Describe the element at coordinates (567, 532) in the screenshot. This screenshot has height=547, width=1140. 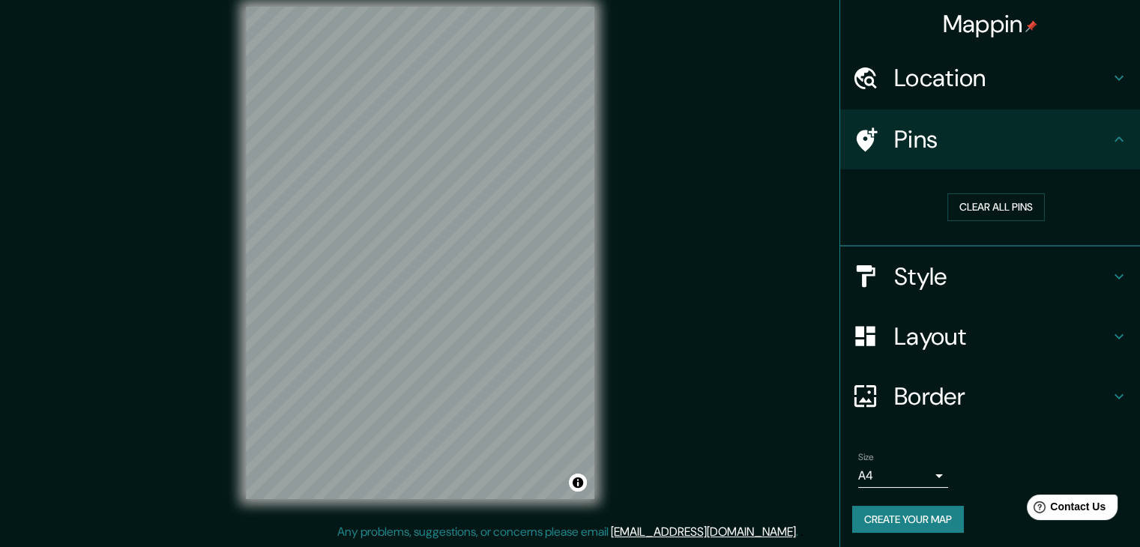
I see `p: Any problems, suggestions, or concerns please email .` at that location.